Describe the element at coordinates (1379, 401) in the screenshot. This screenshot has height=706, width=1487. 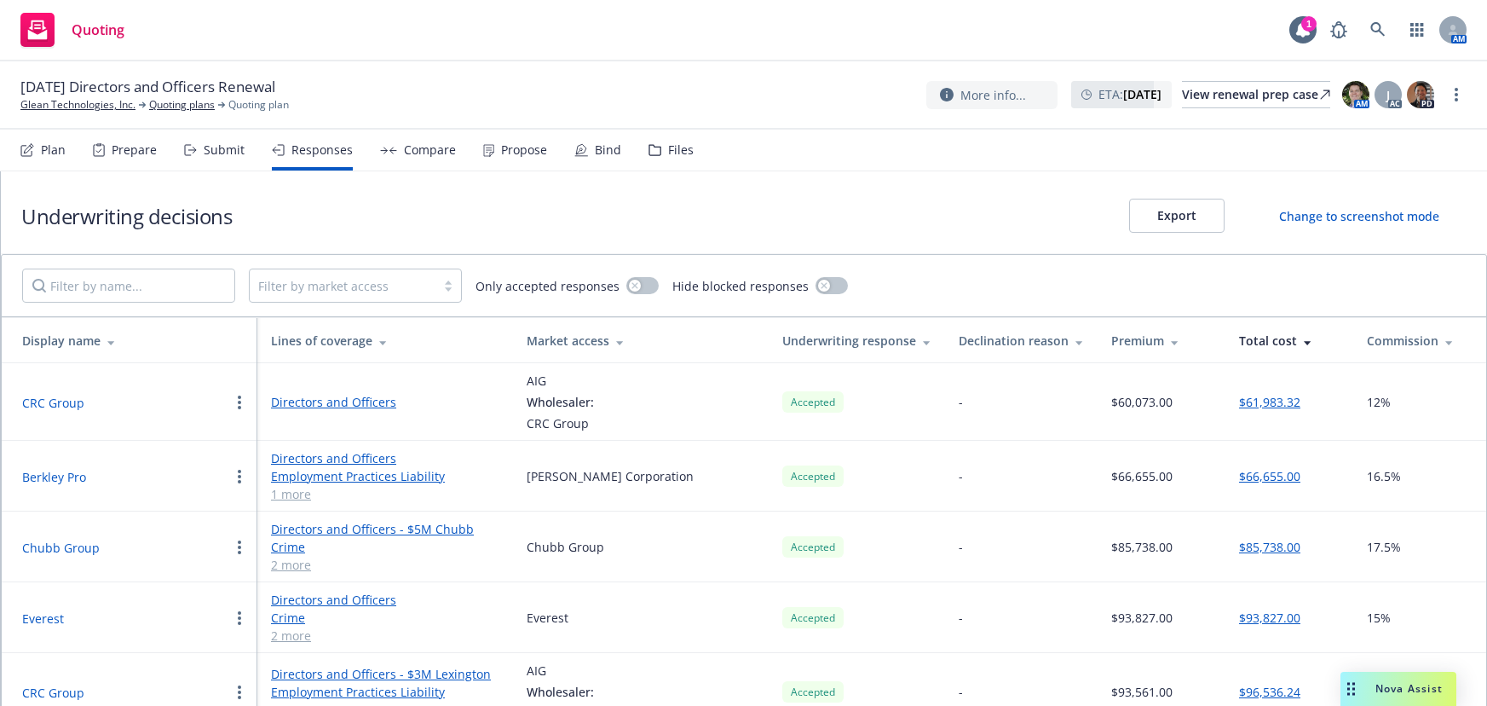
I see `span: 12%` at that location.